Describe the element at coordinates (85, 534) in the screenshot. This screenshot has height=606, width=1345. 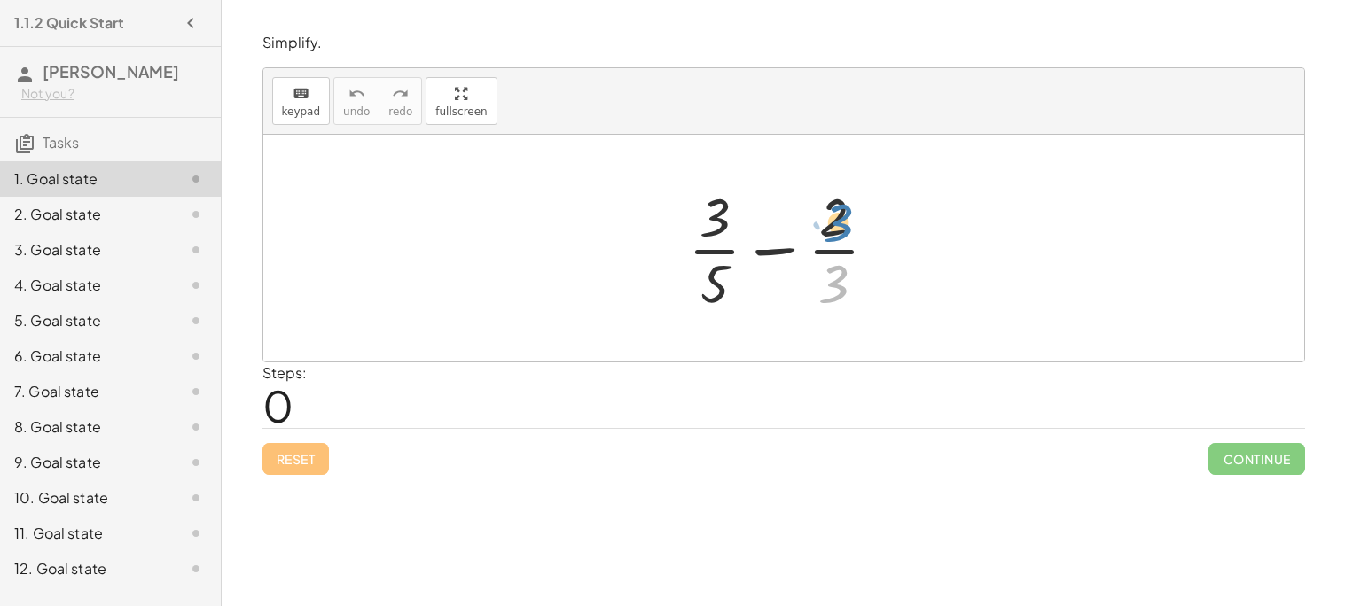
I see `div: 11. Goal state` at that location.